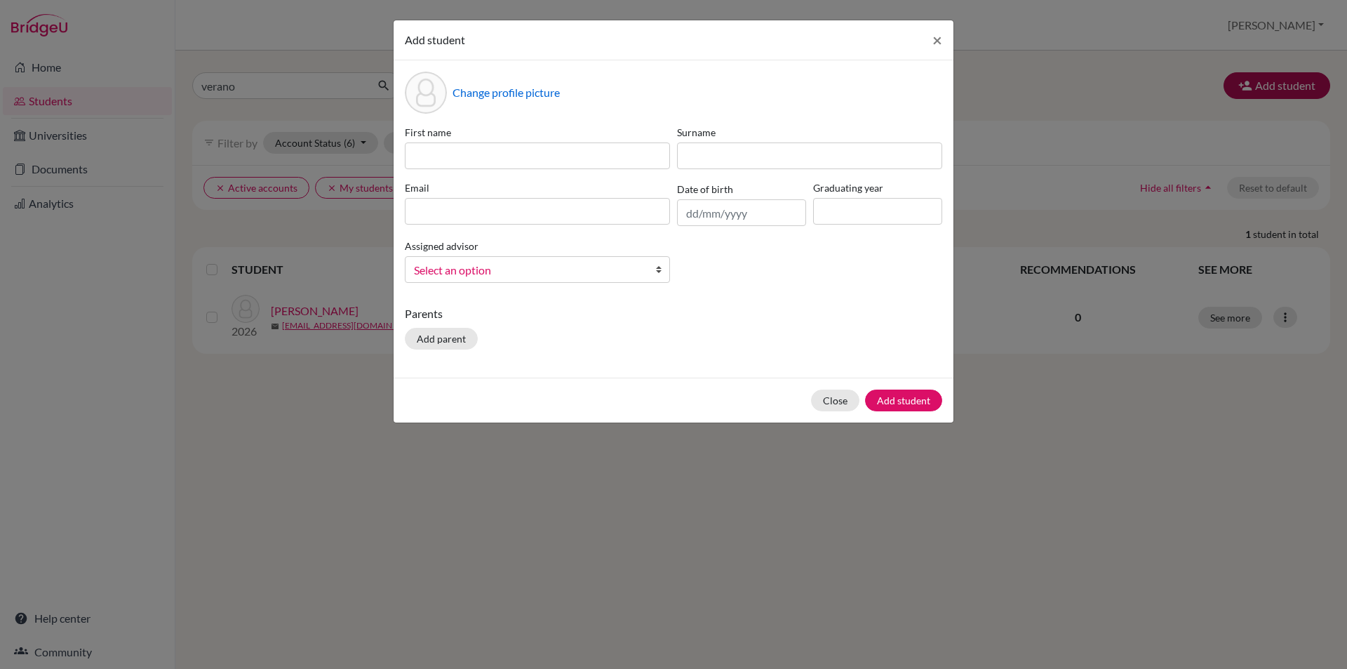  I want to click on label: Graduating year, so click(878, 187).